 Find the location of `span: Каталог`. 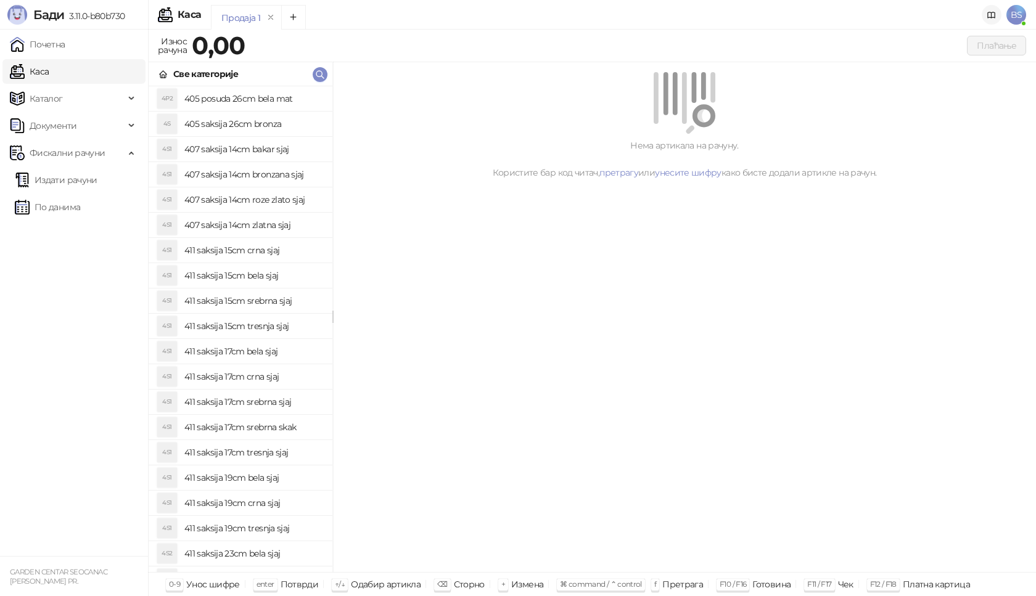

span: Каталог is located at coordinates (46, 99).